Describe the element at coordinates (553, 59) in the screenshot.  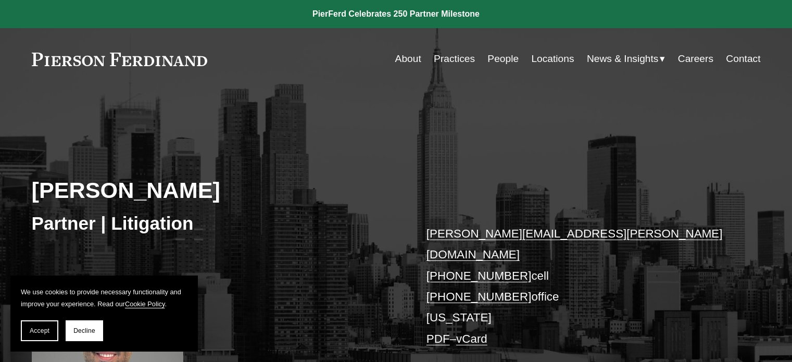
I see `a: Locations` at that location.